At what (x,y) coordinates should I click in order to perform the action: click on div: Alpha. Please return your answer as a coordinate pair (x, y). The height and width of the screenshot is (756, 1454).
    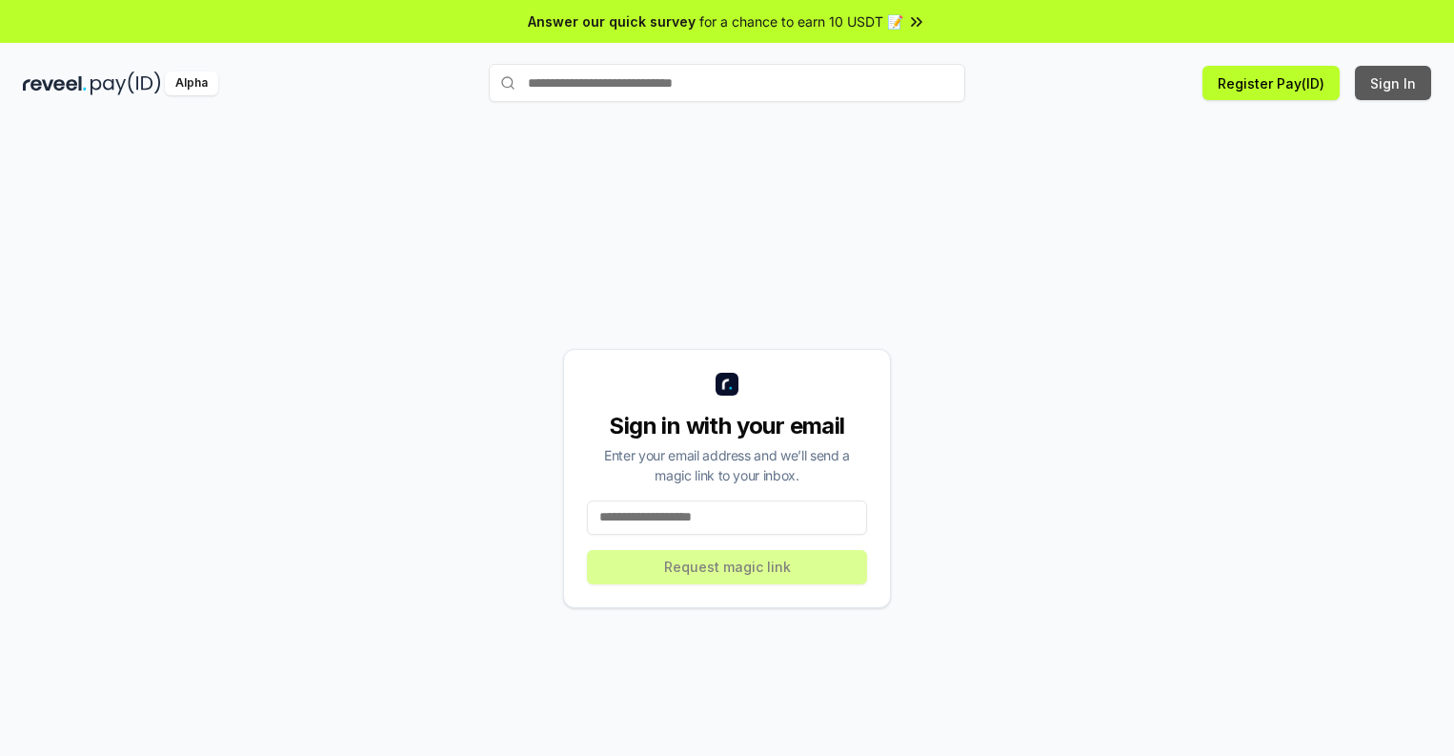
    Looking at the image, I should click on (192, 83).